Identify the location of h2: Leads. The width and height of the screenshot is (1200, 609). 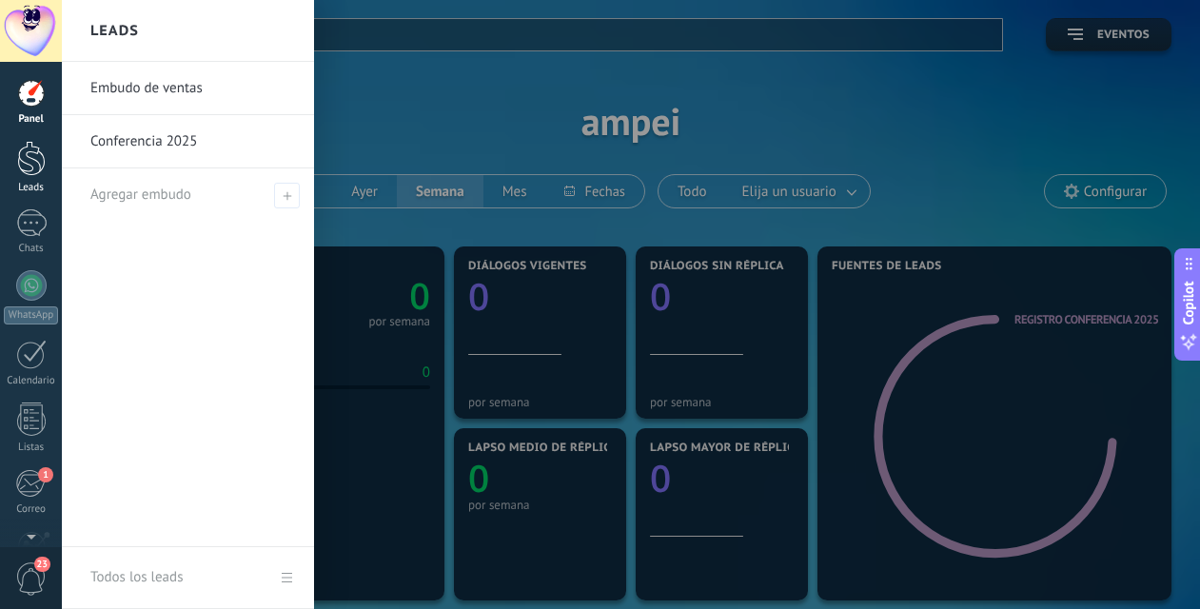
(114, 30).